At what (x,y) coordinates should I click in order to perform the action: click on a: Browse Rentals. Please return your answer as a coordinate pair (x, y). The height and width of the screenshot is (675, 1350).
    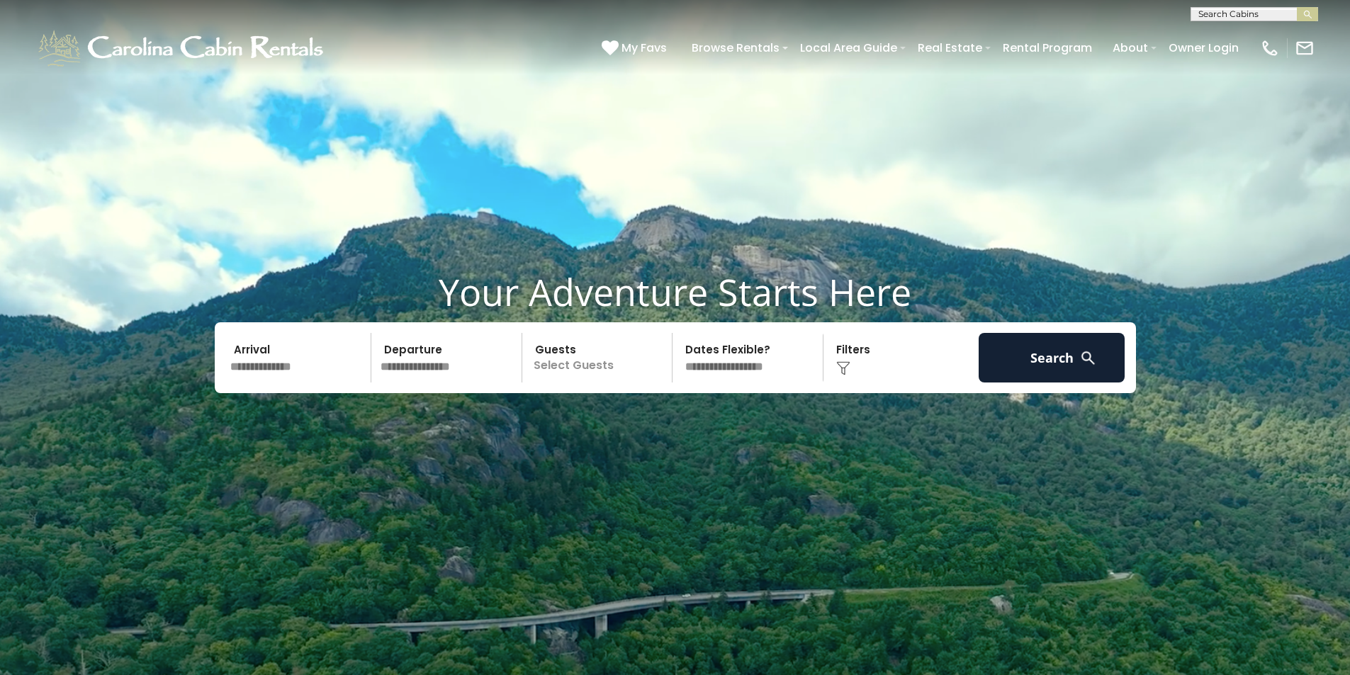
    Looking at the image, I should click on (736, 47).